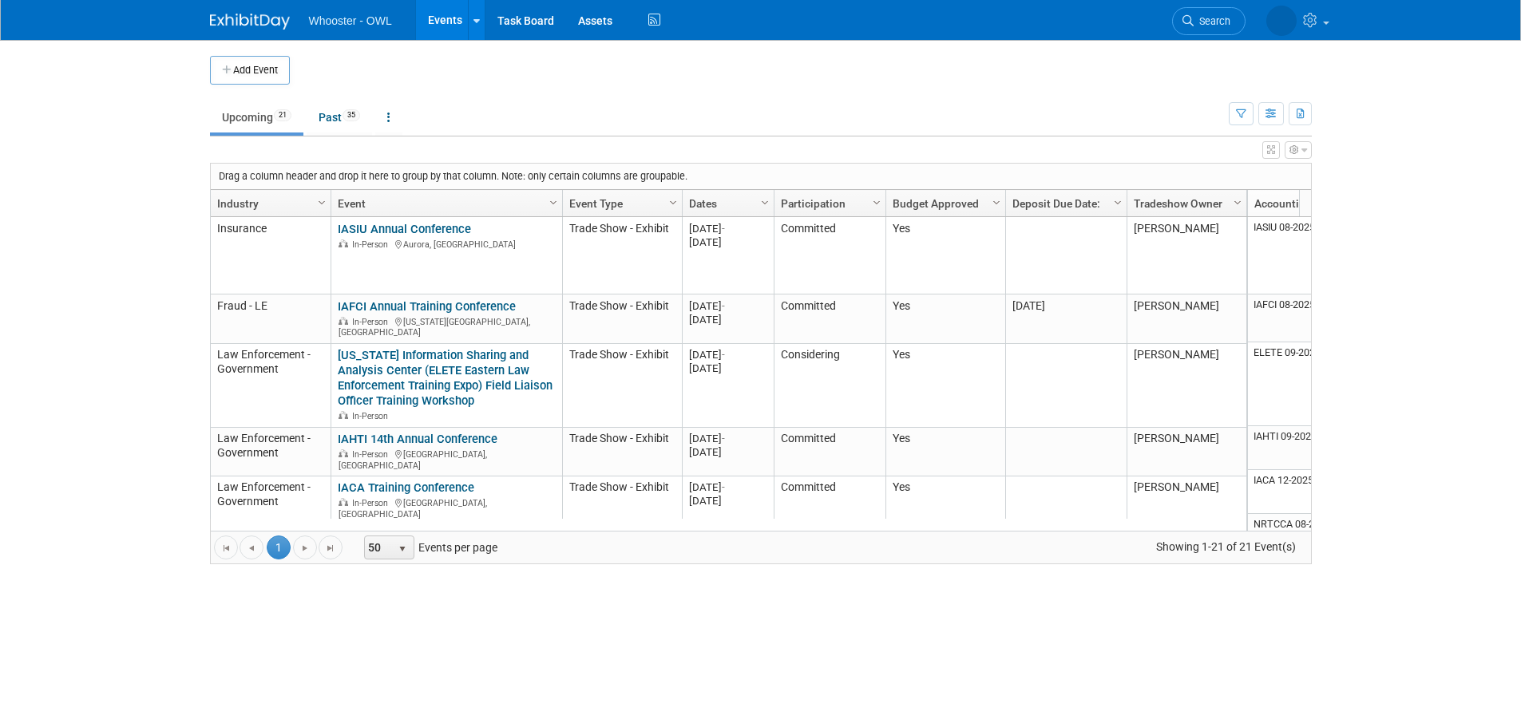 This screenshot has height=727, width=1521. What do you see at coordinates (256, 117) in the screenshot?
I see `a: Upcoming21` at bounding box center [256, 117].